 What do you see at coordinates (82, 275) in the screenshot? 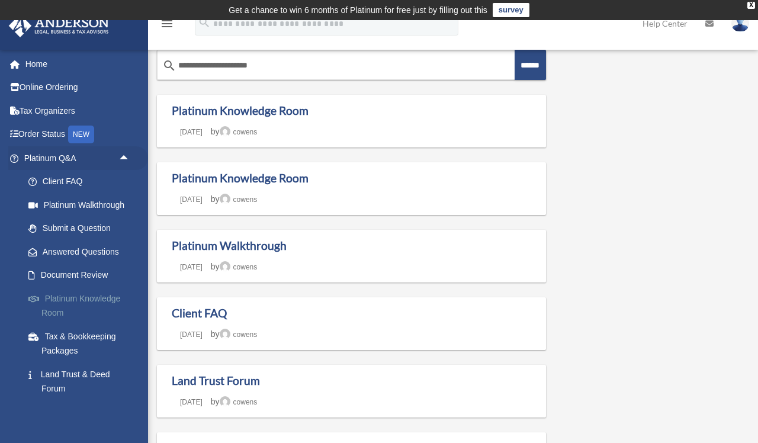
I see `a: Document Review` at bounding box center [82, 275].